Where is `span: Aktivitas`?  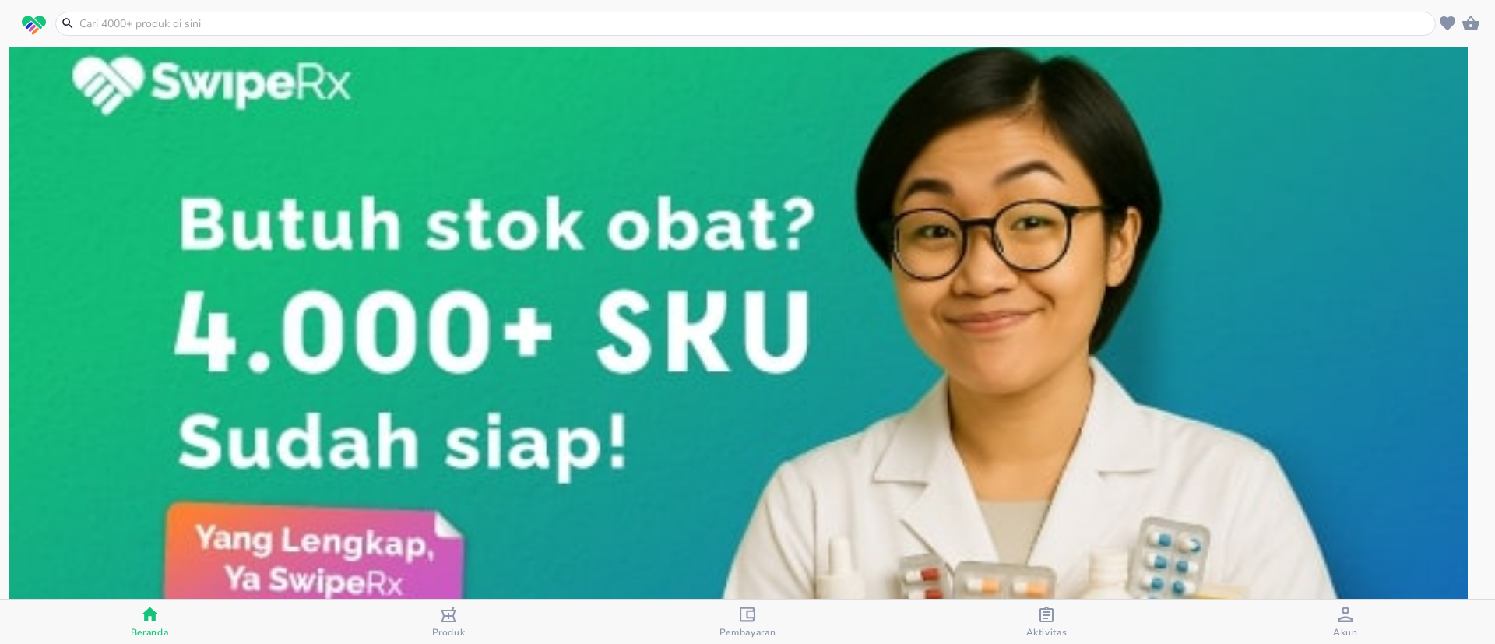 span: Aktivitas is located at coordinates (1046, 632).